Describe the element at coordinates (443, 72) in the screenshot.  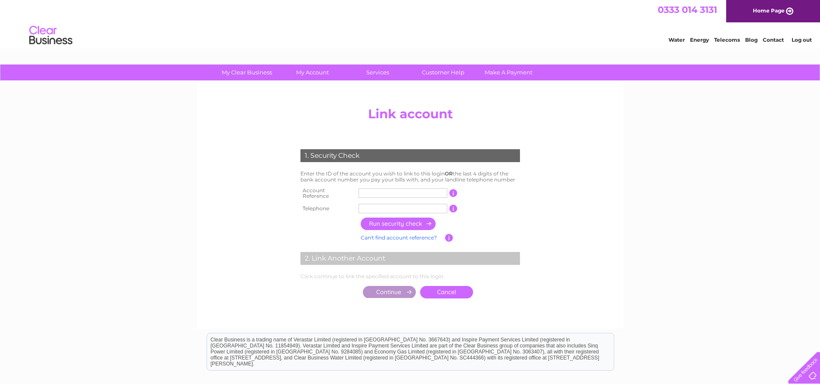
I see `a: Customer Help` at that location.